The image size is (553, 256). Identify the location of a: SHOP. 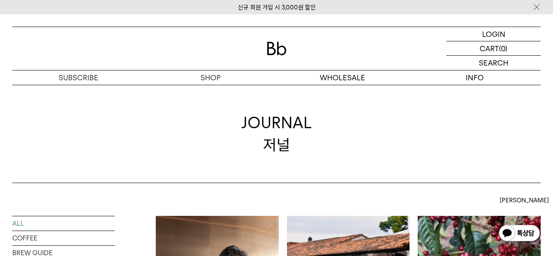
(210, 77).